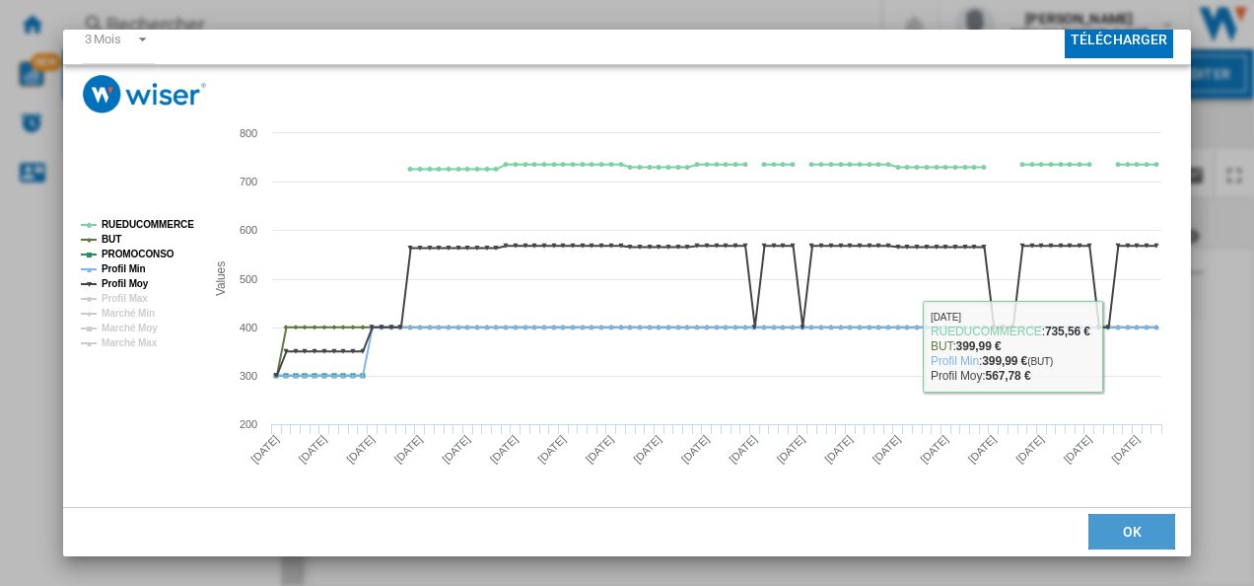 Image resolution: width=1254 pixels, height=586 pixels. I want to click on img: logo_wiser_300x94.png, so click(144, 94).